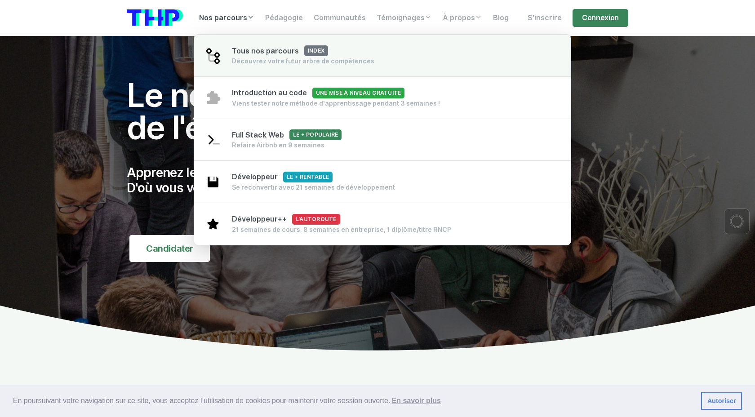 This screenshot has width=755, height=417. What do you see at coordinates (169, 248) in the screenshot?
I see `a: Candidater` at bounding box center [169, 248].